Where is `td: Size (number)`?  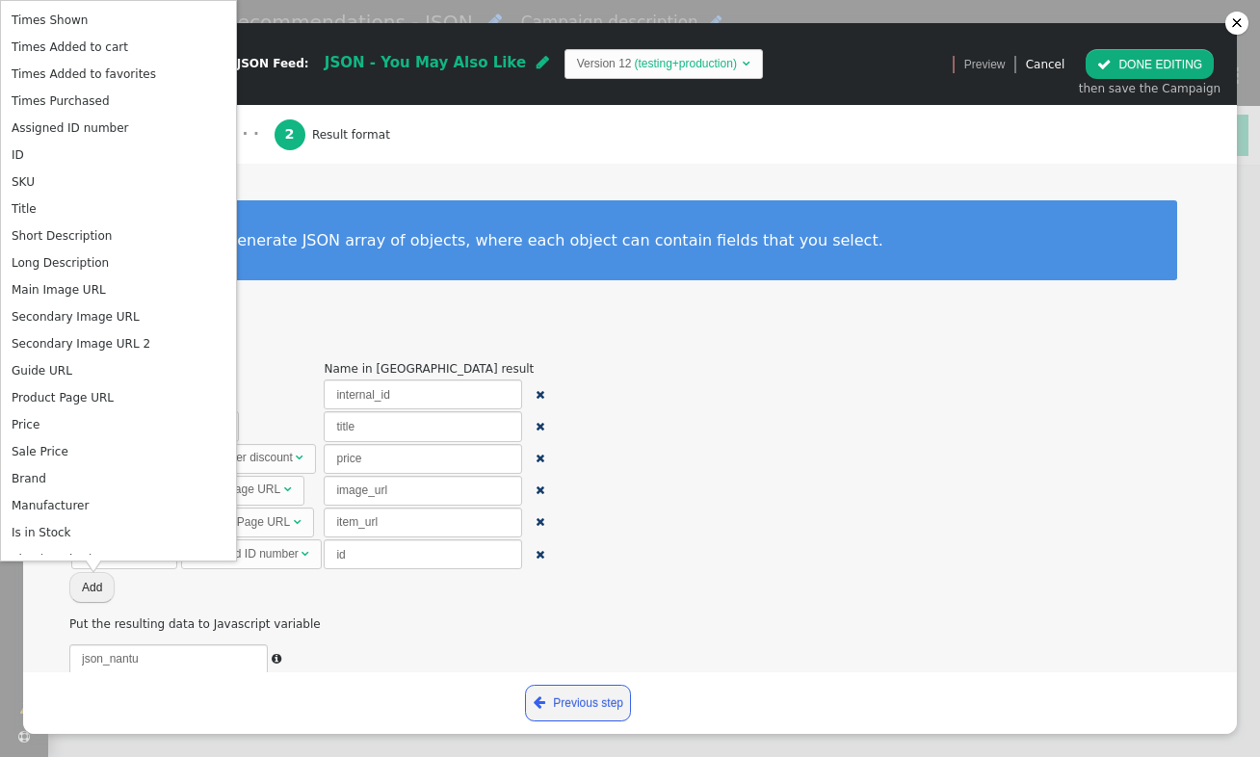 td: Size (number) is located at coordinates (119, 560).